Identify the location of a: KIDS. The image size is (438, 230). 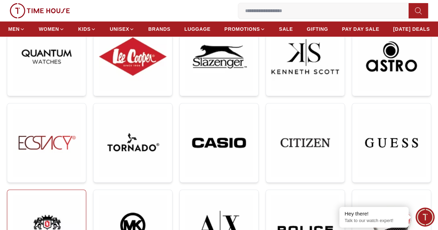
(87, 29).